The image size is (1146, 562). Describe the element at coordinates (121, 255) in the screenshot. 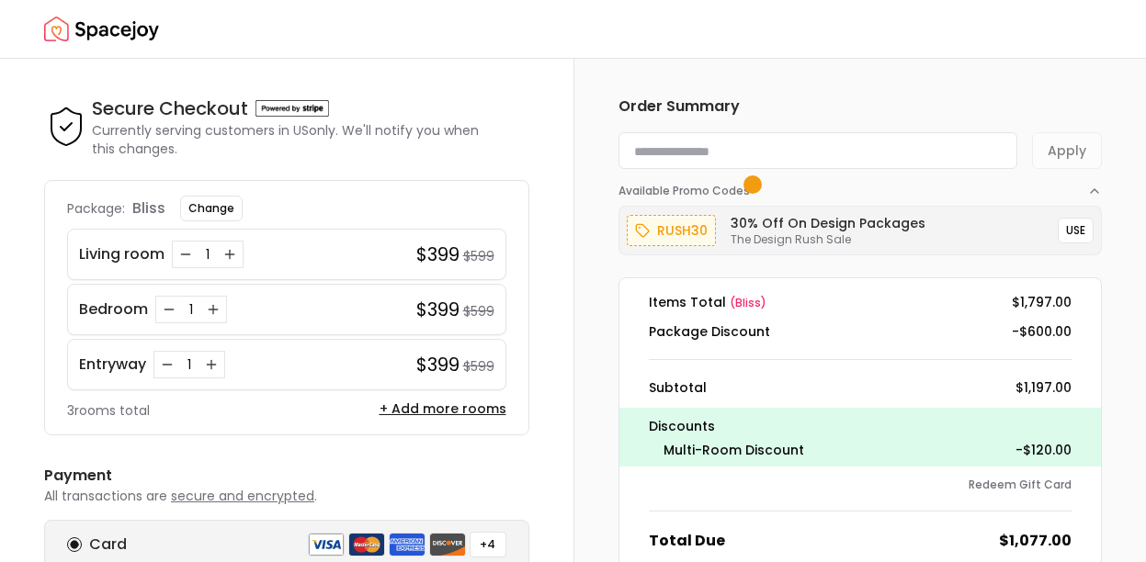

I see `p: Living room` at that location.